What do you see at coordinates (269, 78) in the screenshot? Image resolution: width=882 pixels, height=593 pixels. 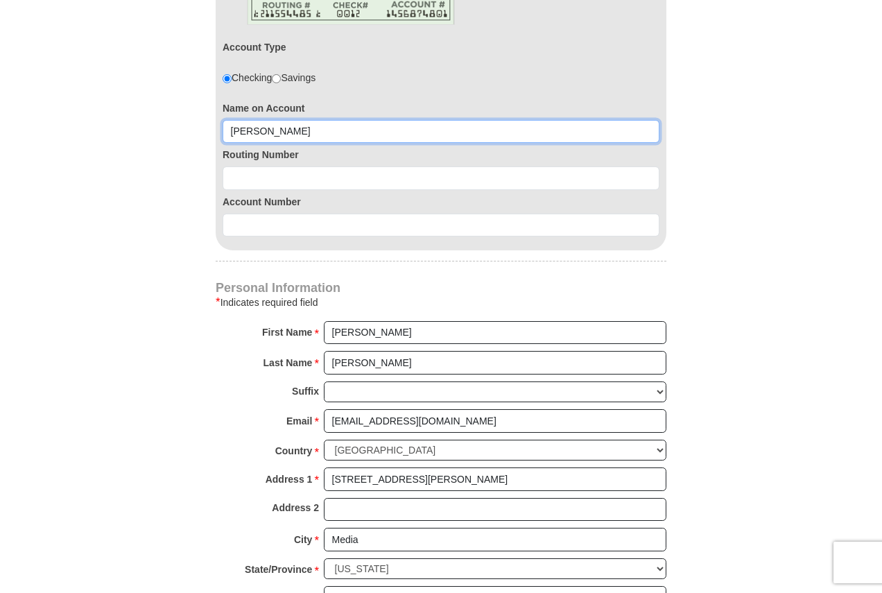 I see `div: Checking Savings` at bounding box center [269, 78].